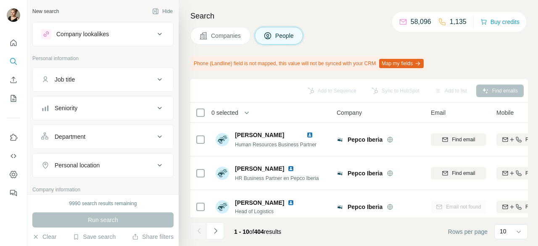  What do you see at coordinates (13, 43) in the screenshot?
I see `button: Quick start` at bounding box center [13, 43].